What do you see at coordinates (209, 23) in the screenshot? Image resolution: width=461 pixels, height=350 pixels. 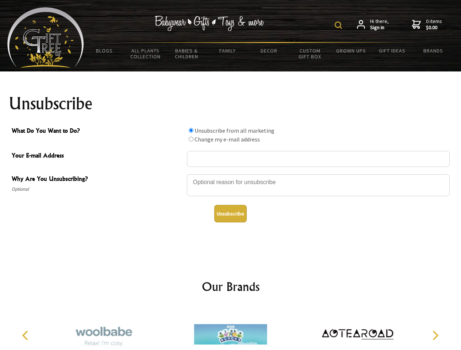 I see `img: Babywear - Gifts - Toys & more` at bounding box center [209, 23].